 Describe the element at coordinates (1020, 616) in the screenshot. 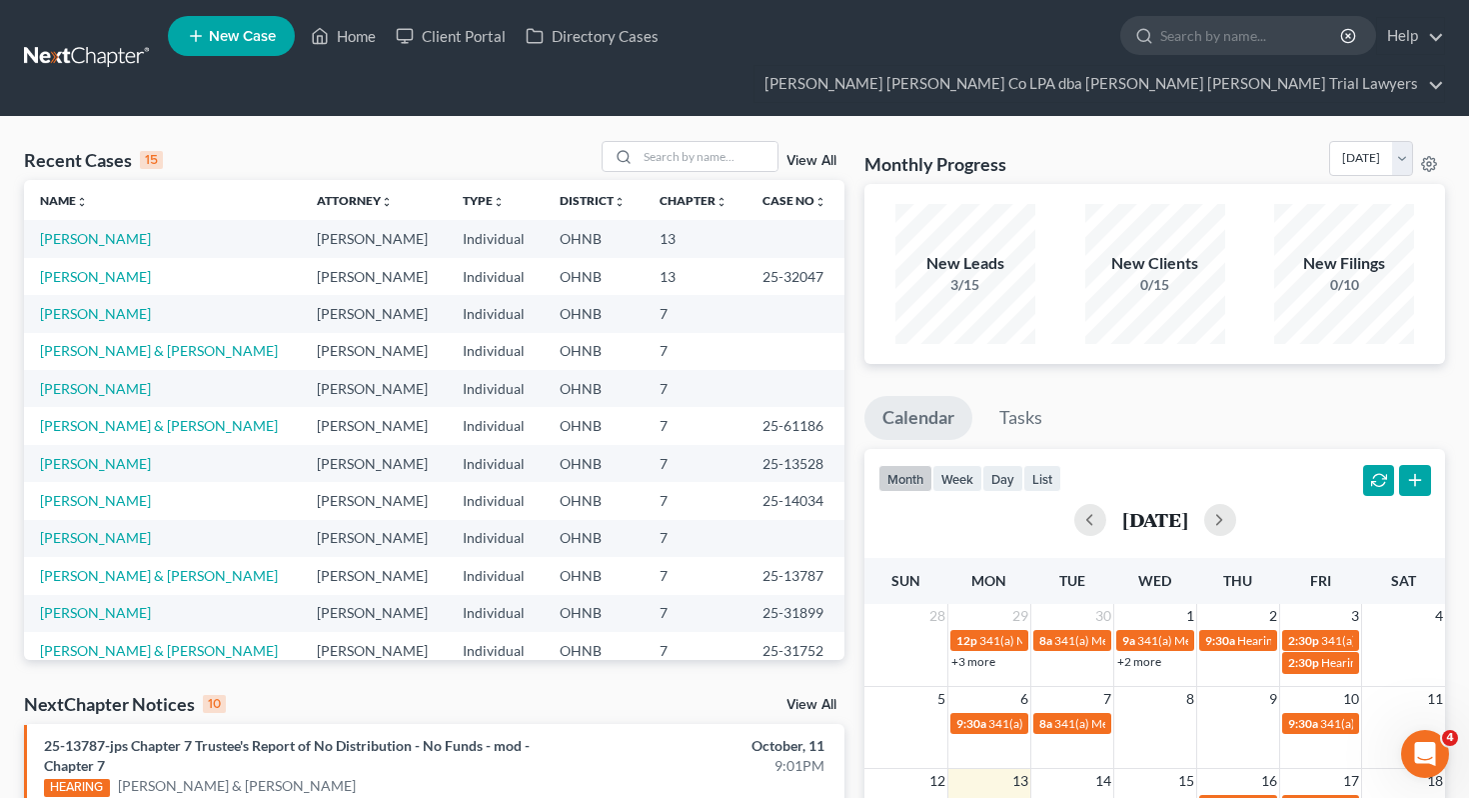

I see `span: 29` at that location.